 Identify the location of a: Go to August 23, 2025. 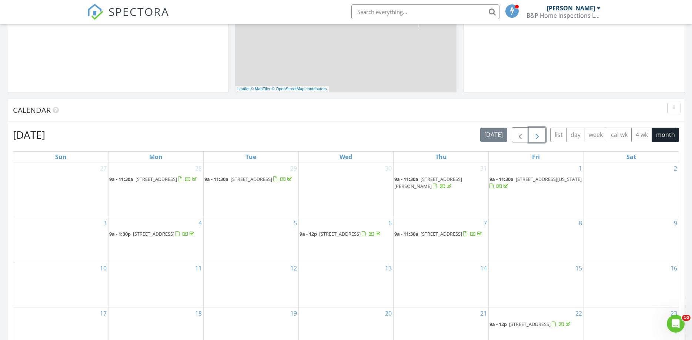
(674, 314).